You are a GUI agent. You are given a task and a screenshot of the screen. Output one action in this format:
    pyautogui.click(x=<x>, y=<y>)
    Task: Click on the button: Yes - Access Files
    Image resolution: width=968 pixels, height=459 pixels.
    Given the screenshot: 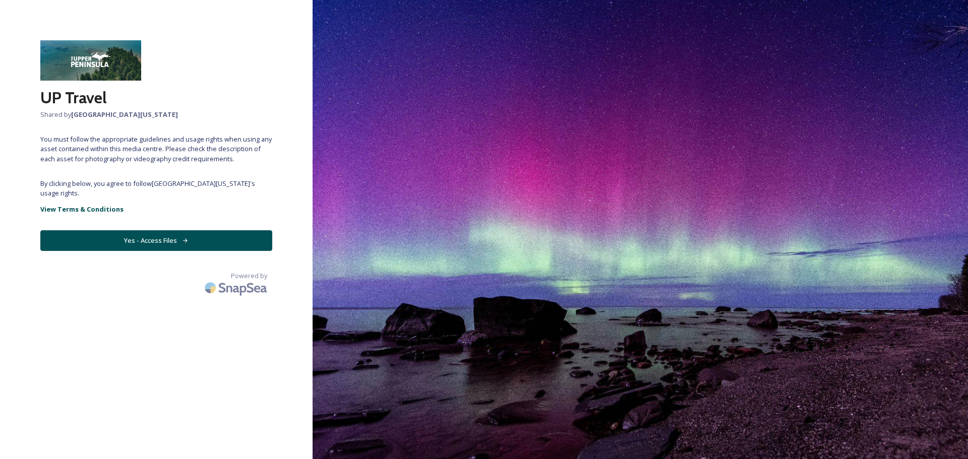 What is the action you would take?
    pyautogui.click(x=156, y=240)
    